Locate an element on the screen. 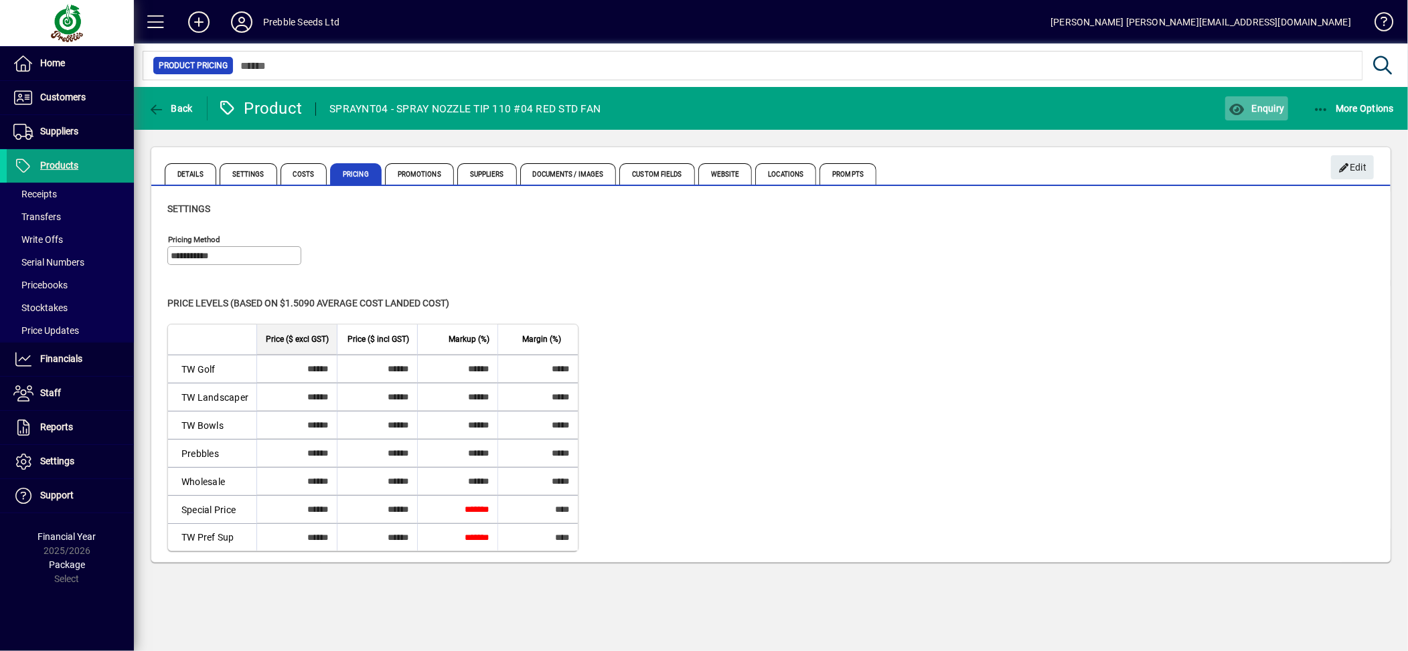 This screenshot has width=1408, height=651. span: Price ($ excl GST) is located at coordinates (297, 339).